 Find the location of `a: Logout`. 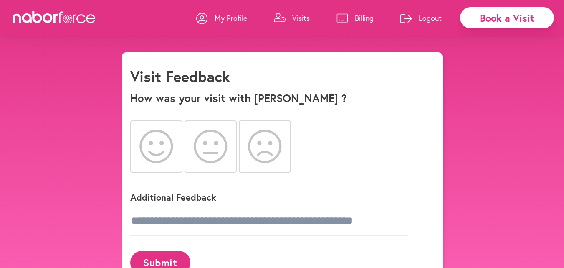

a: Logout is located at coordinates (421, 18).